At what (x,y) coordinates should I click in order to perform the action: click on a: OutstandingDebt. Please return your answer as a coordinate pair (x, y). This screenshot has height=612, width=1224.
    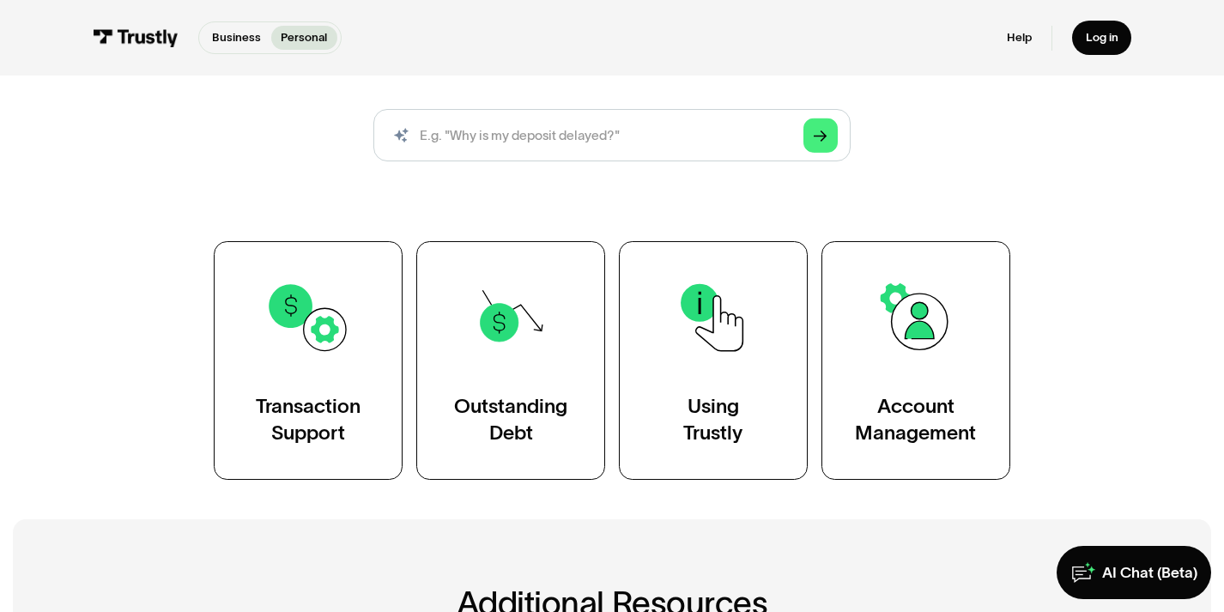
    Looking at the image, I should click on (511, 360).